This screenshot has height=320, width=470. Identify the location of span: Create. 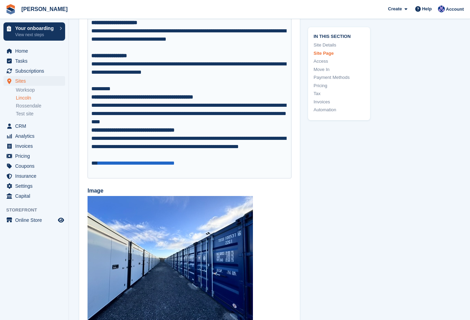
(395, 9).